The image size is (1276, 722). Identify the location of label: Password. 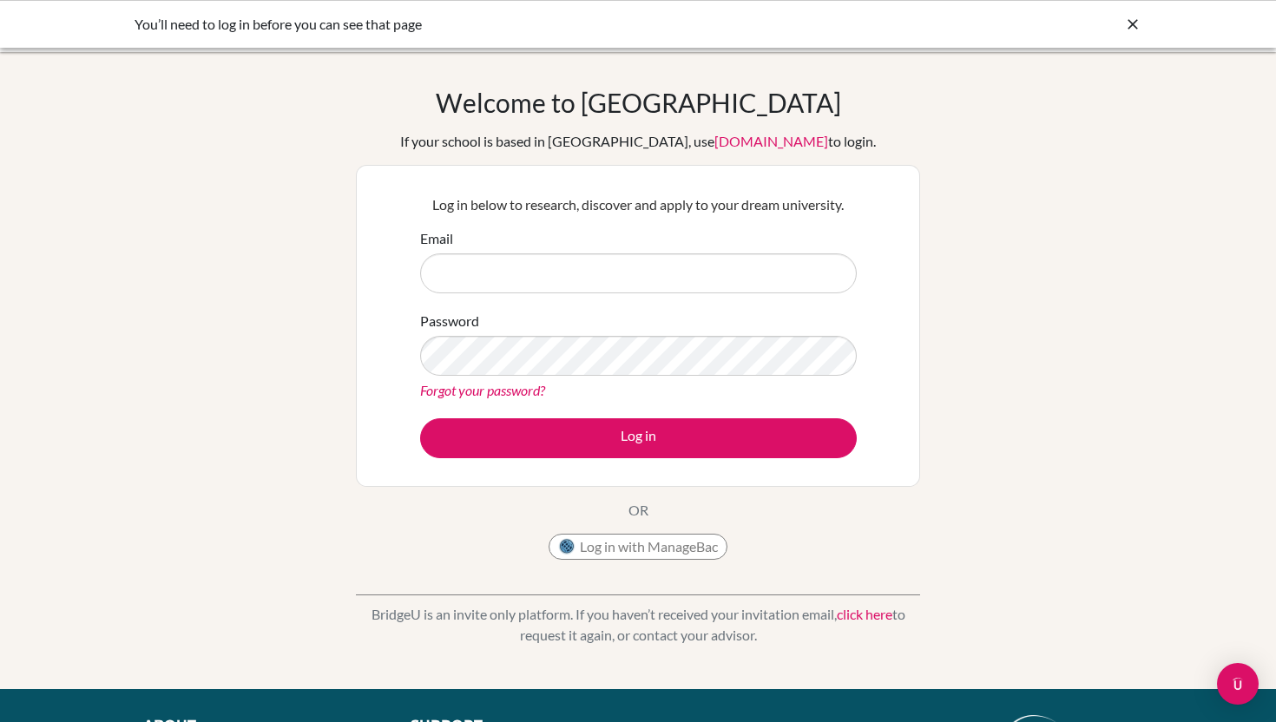
(450, 321).